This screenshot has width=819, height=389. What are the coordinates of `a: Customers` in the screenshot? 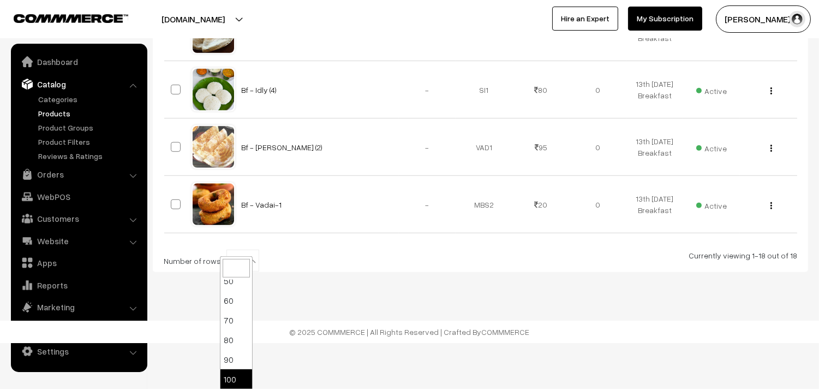 It's located at (79, 218).